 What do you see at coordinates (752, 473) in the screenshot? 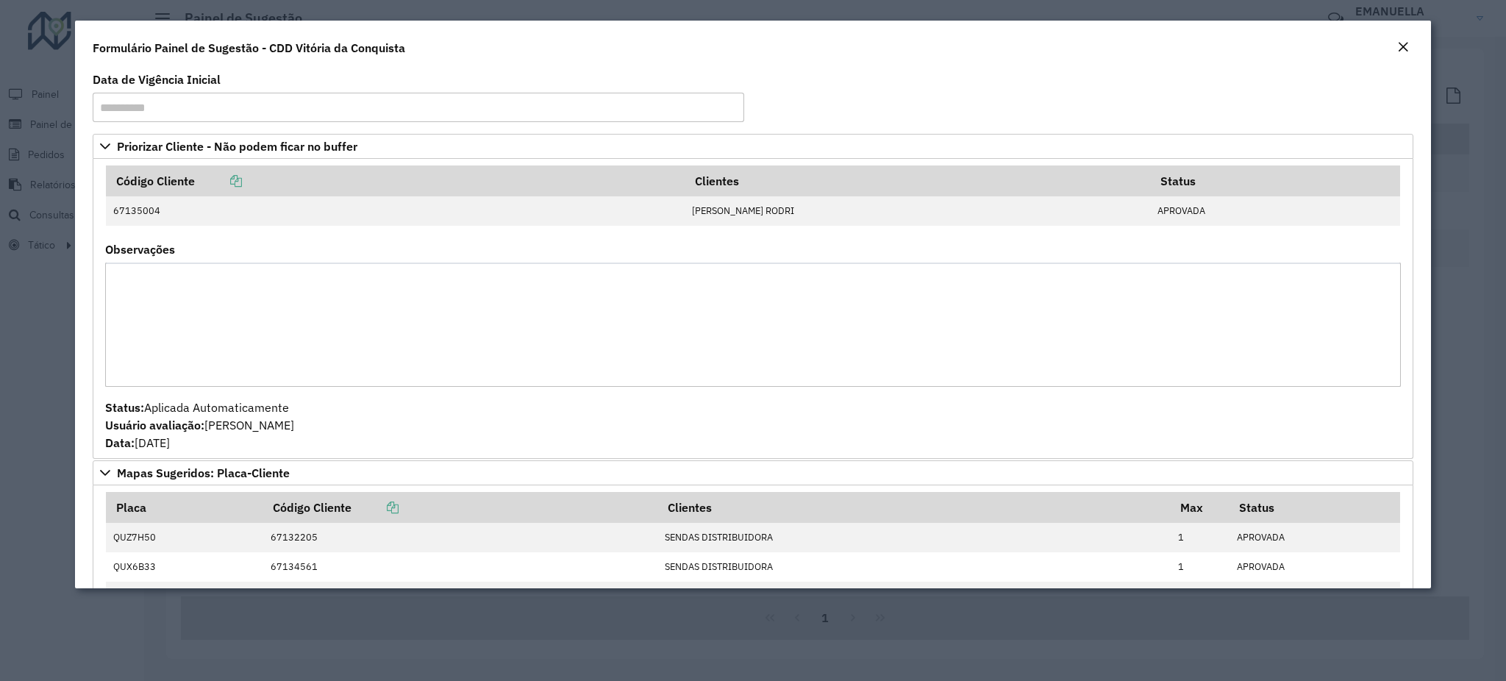
I see `a: Mapas Sugeridos: Placa-Cliente` at bounding box center [752, 473].